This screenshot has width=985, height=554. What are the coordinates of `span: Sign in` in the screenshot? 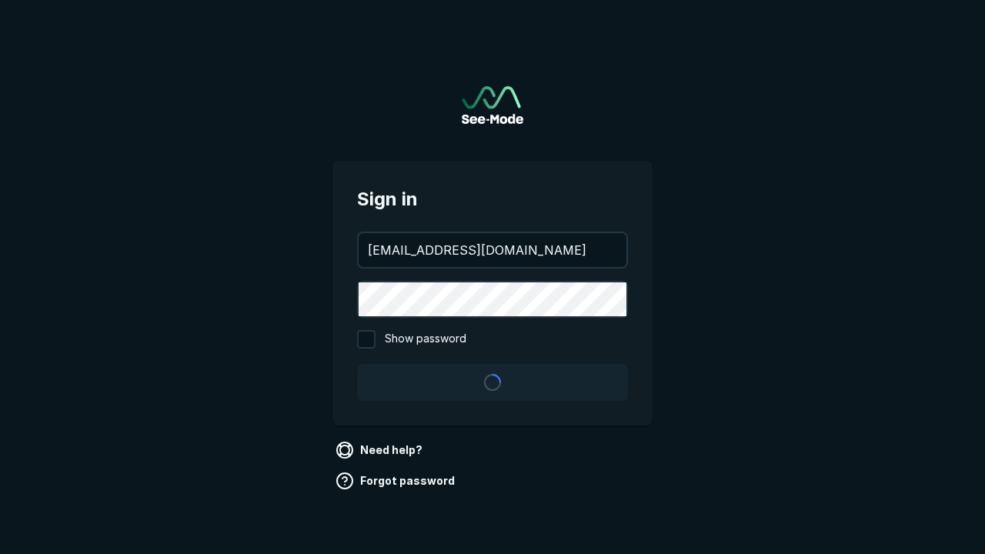 It's located at (492, 199).